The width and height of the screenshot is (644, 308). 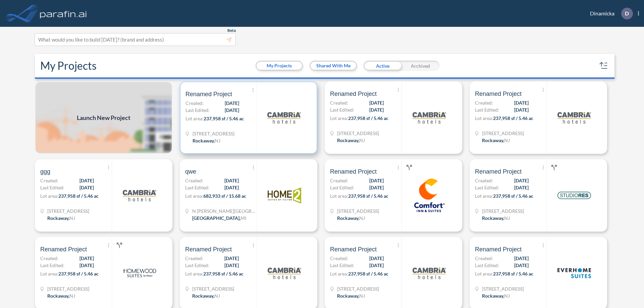 I want to click on div: Active, so click(x=382, y=66).